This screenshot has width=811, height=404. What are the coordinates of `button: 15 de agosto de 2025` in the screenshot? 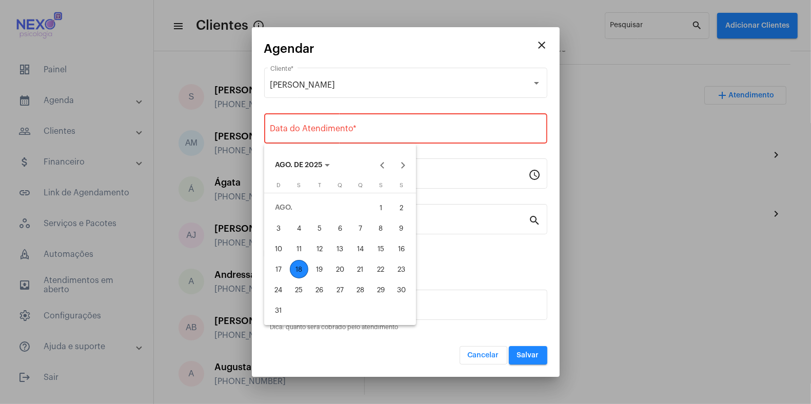 It's located at (381, 249).